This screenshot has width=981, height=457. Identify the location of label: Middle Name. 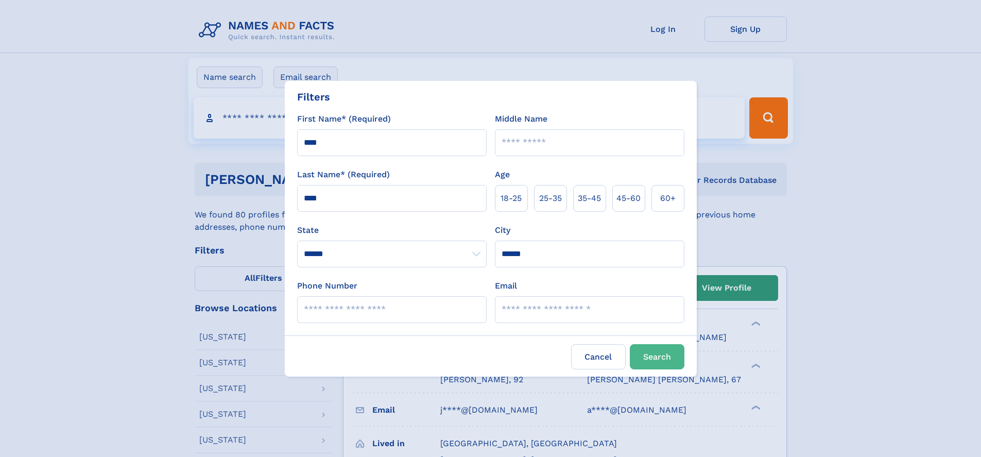
(521, 119).